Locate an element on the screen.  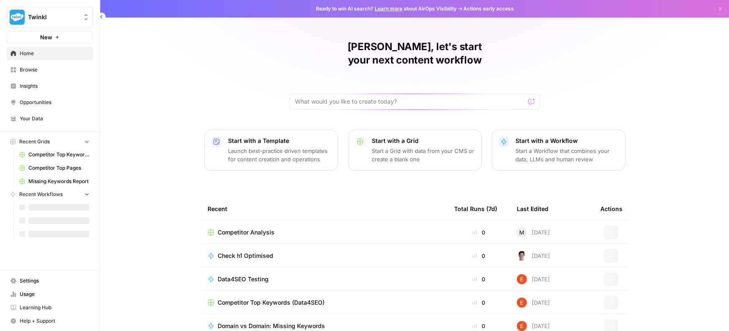
a: Learning Hub is located at coordinates (50, 308).